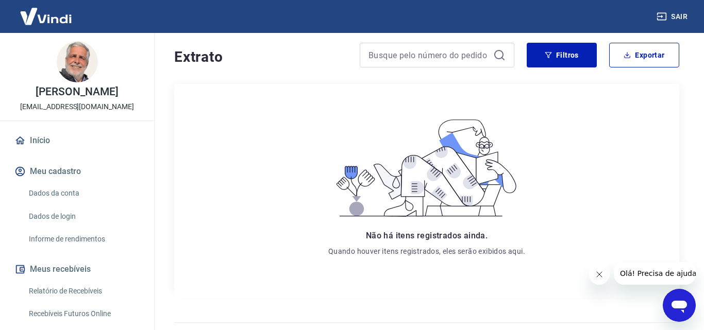 This screenshot has width=704, height=330. I want to click on button: Meu cadastro, so click(77, 172).